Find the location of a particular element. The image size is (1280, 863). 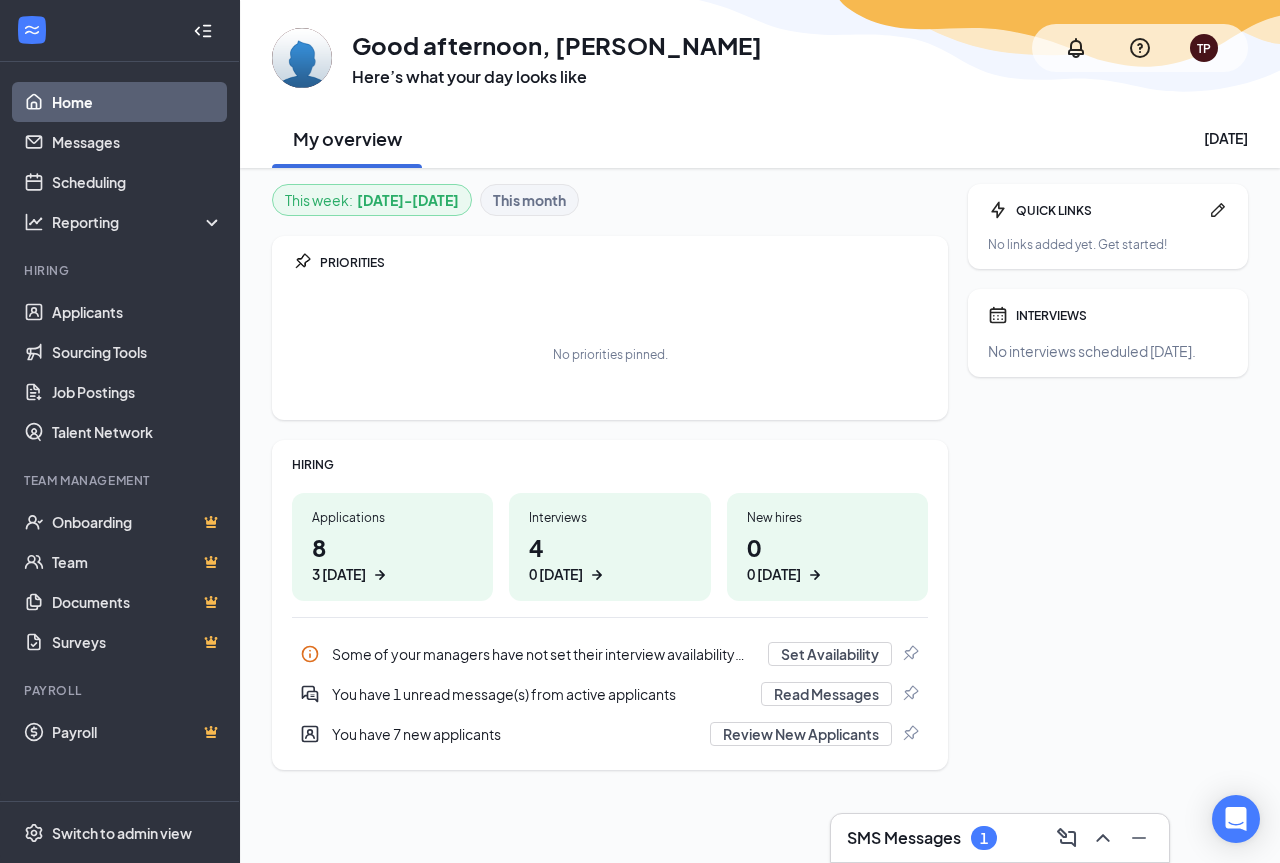

svg: Collapse is located at coordinates (203, 31).